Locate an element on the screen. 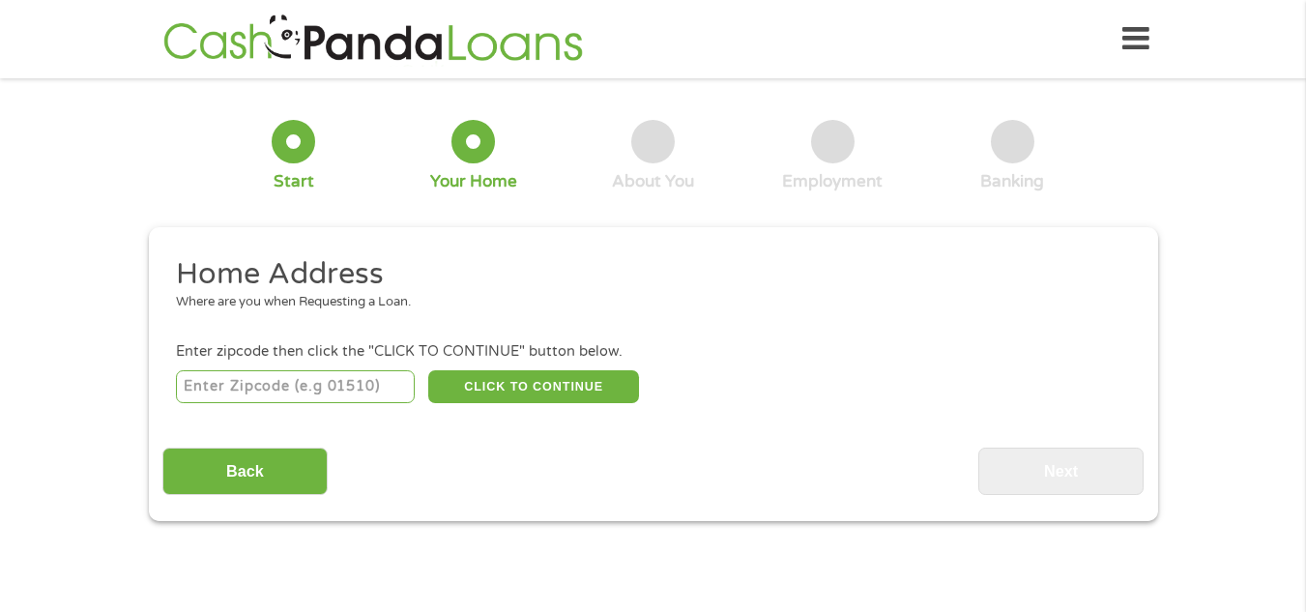 Image resolution: width=1306 pixels, height=612 pixels. img: GetLoanNow Logo is located at coordinates (373, 39).